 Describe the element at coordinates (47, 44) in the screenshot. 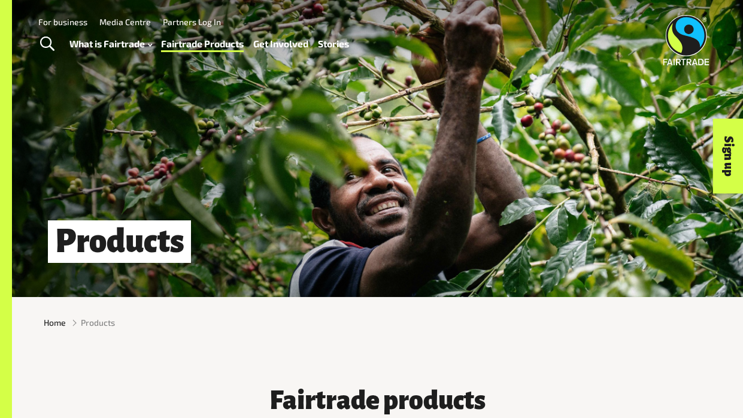

I see `a: Toggle Search` at that location.